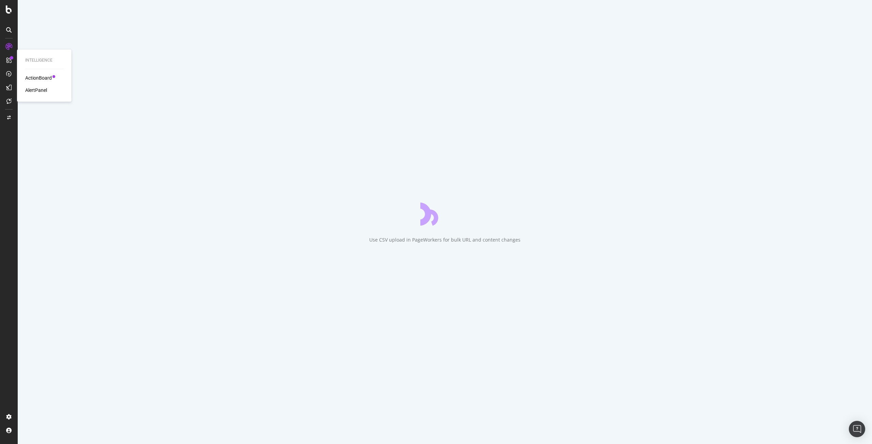  I want to click on div: AlertPanel, so click(36, 90).